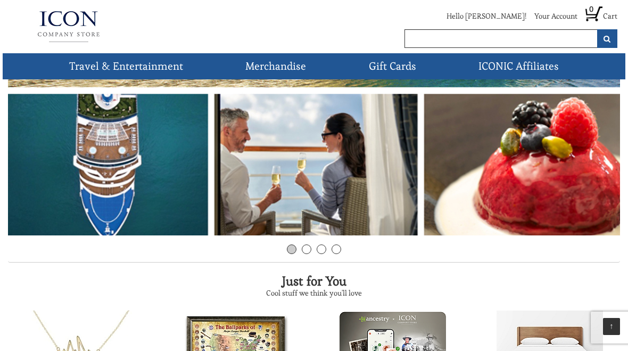 This screenshot has width=628, height=351. I want to click on a: Merchandise, so click(276, 66).